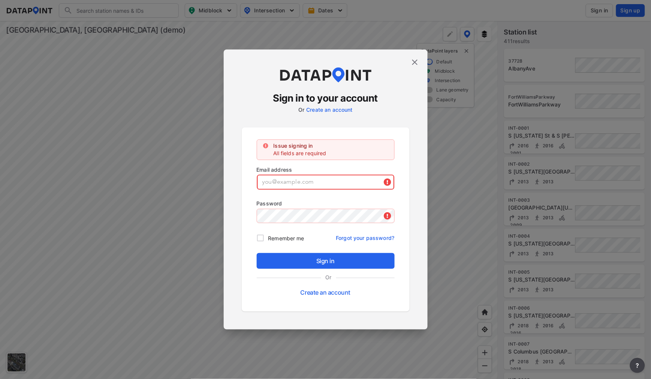 The width and height of the screenshot is (651, 379). Describe the element at coordinates (638, 366) in the screenshot. I see `button: more` at that location.